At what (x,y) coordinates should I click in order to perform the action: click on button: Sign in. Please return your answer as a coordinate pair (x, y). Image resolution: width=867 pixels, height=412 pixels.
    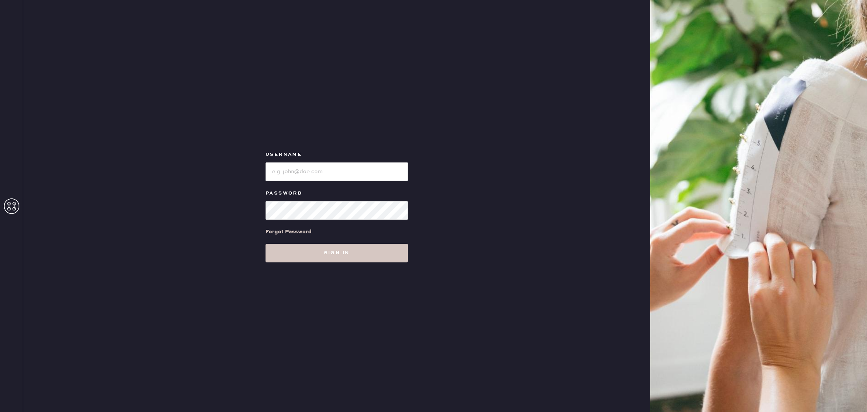
    Looking at the image, I should click on (337, 253).